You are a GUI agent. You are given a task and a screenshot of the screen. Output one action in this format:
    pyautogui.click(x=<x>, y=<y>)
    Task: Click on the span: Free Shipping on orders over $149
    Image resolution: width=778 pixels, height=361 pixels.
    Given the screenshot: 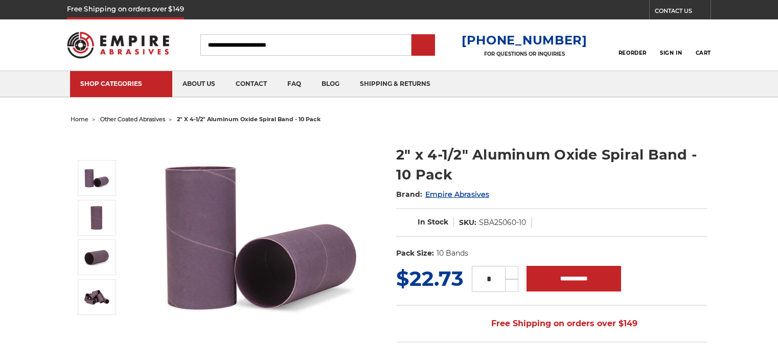 What is the action you would take?
    pyautogui.click(x=552, y=323)
    